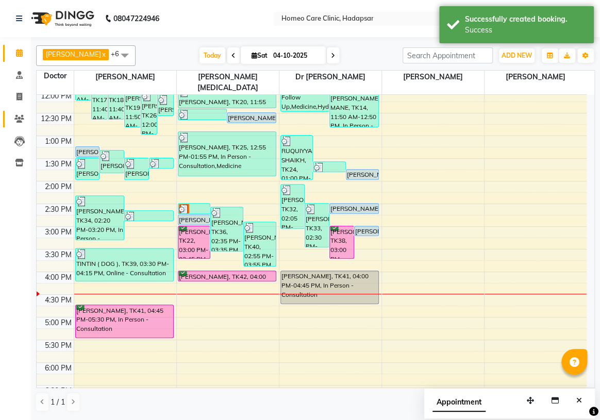 Image resolution: width=600 pixels, height=420 pixels. What do you see at coordinates (58, 391) in the screenshot?
I see `div: 6:30 PM` at bounding box center [58, 391].